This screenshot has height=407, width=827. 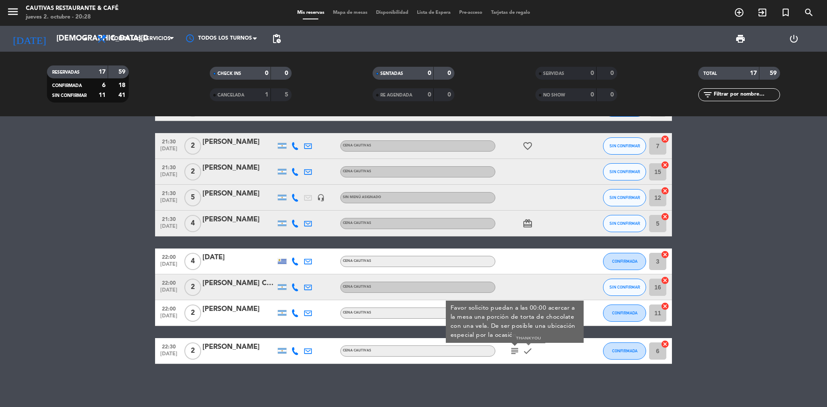 I want to click on strong: 6, so click(x=104, y=85).